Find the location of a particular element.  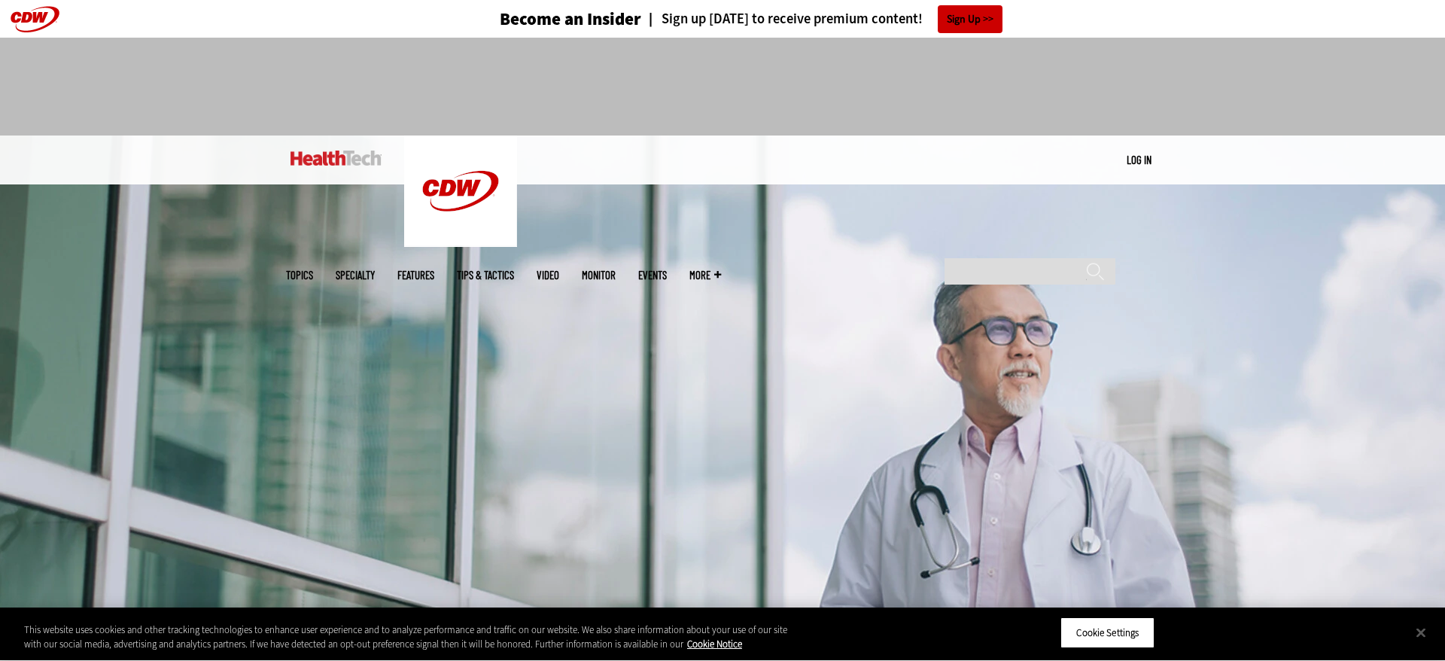

h3: Become an Insider is located at coordinates (570, 19).